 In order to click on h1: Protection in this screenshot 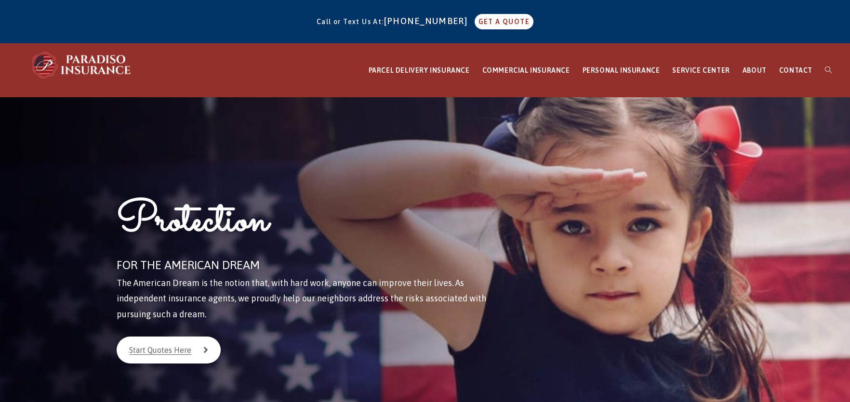, I will do `click(303, 224)`.